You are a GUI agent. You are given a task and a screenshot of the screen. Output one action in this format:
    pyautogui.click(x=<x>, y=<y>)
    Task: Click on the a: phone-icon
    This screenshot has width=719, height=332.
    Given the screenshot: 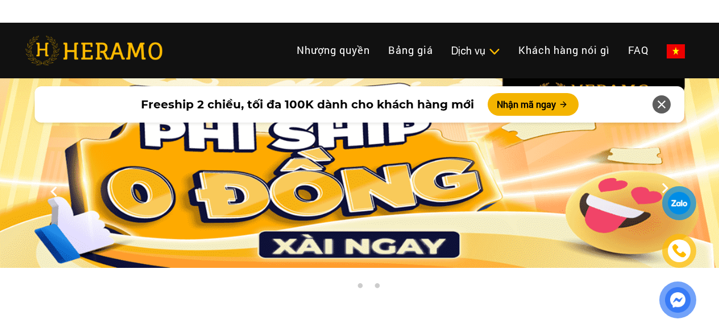 What is the action you would take?
    pyautogui.click(x=679, y=251)
    